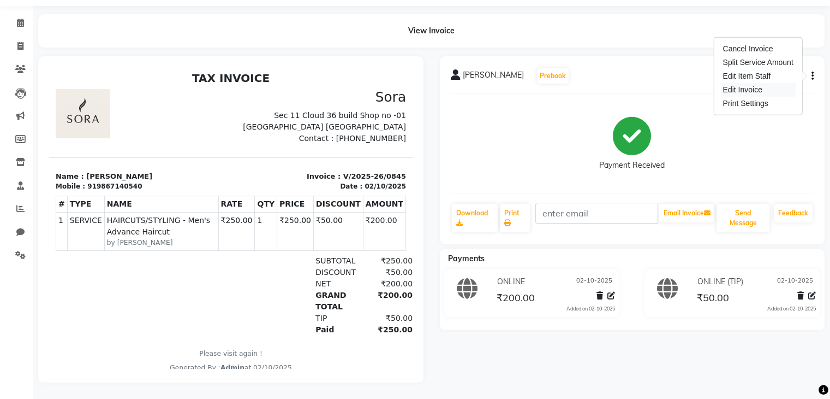 The height and width of the screenshot is (399, 830). What do you see at coordinates (182, 300) in the screenshot?
I see `div: Generated By : at 02/10/2025` at bounding box center [182, 300].